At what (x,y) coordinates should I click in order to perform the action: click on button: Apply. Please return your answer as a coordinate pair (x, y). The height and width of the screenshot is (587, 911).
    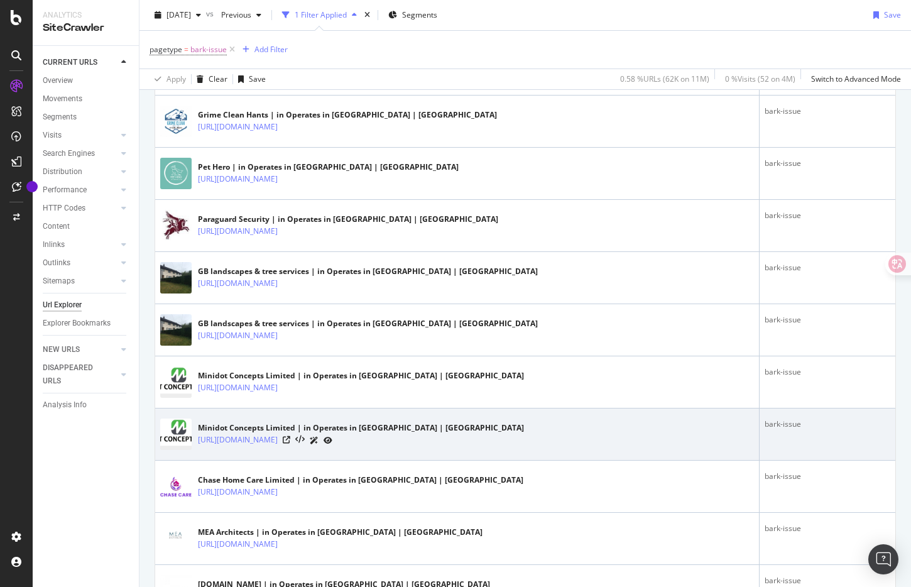
    Looking at the image, I should click on (168, 79).